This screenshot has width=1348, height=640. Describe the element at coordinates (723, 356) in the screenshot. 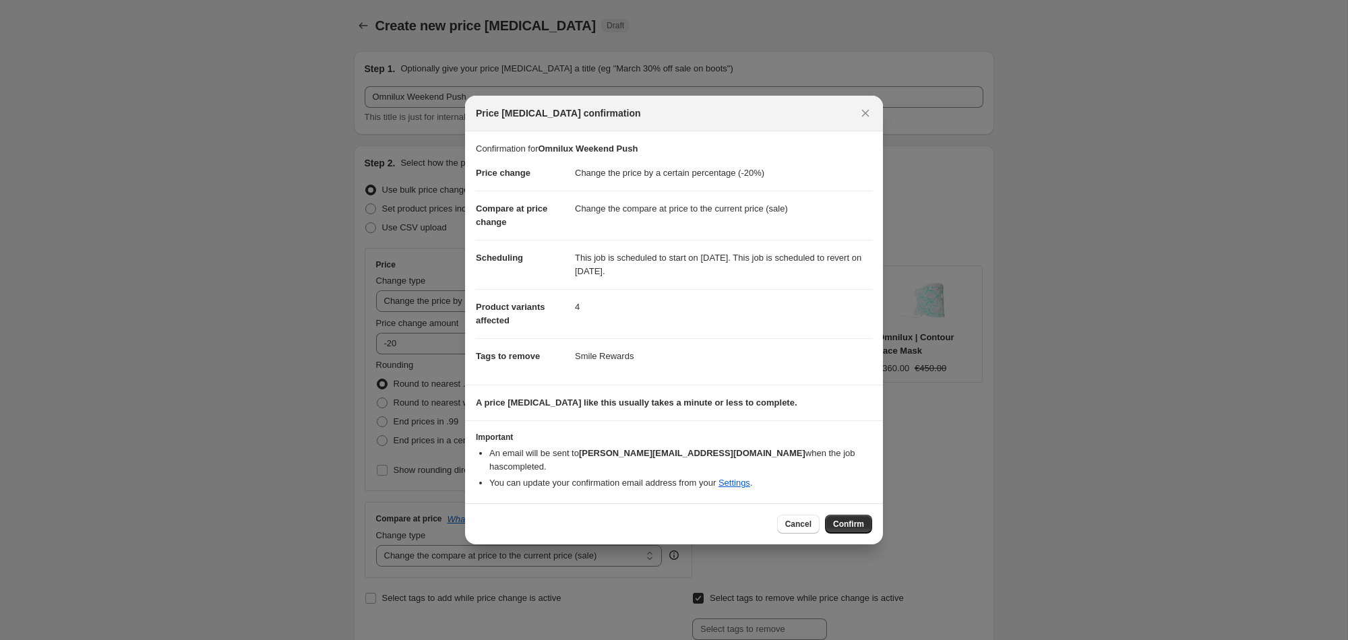

I see `dd: Smile Rewards` at that location.